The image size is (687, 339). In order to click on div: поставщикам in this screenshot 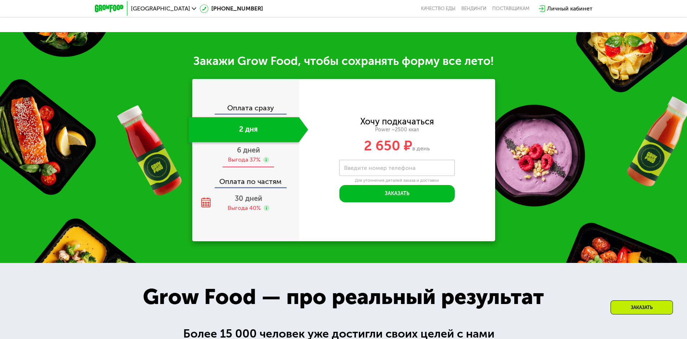, I will do `click(510, 9)`.